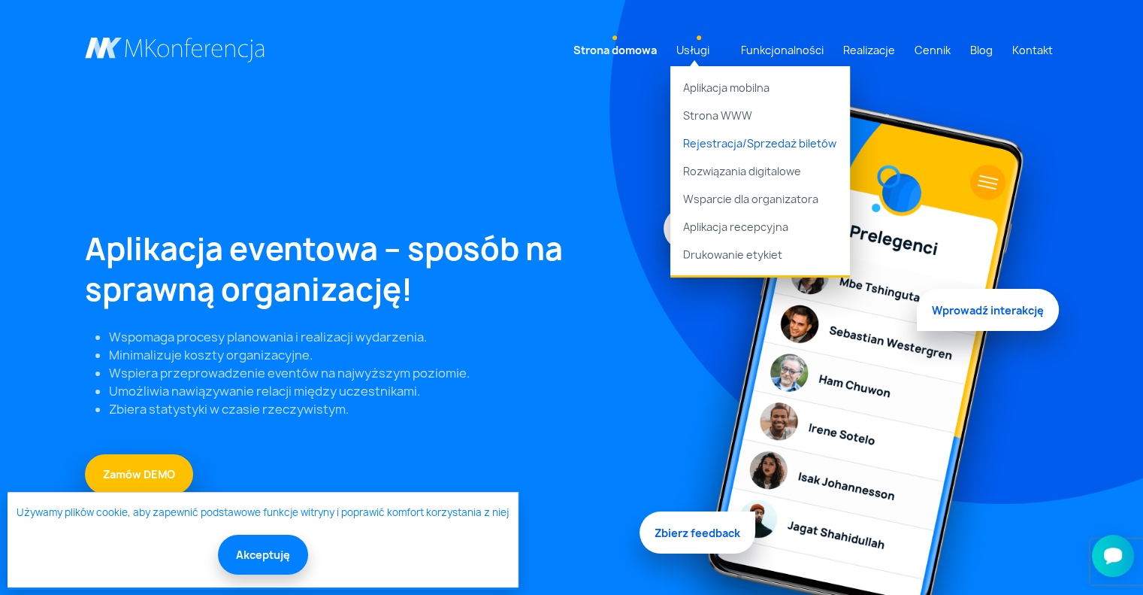 This screenshot has height=595, width=1143. Describe the element at coordinates (377, 409) in the screenshot. I see `li: Zbiera statystyki w czasie rzeczywistym.` at that location.